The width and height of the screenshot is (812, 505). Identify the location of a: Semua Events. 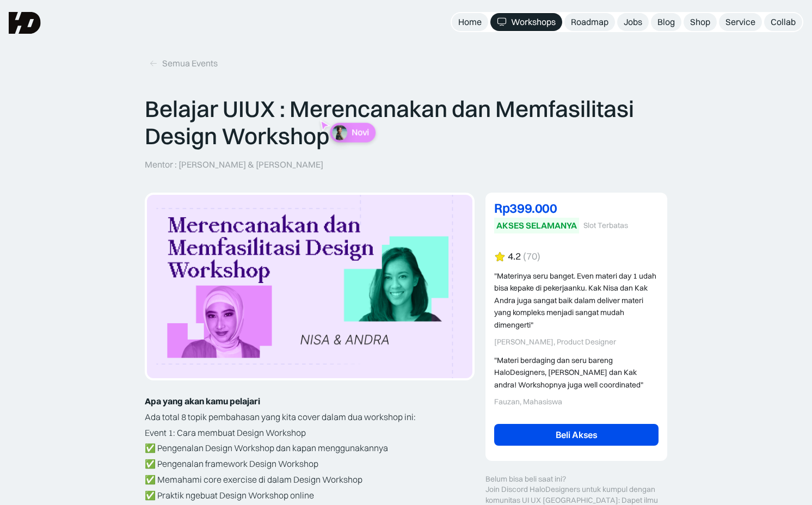
(183, 63).